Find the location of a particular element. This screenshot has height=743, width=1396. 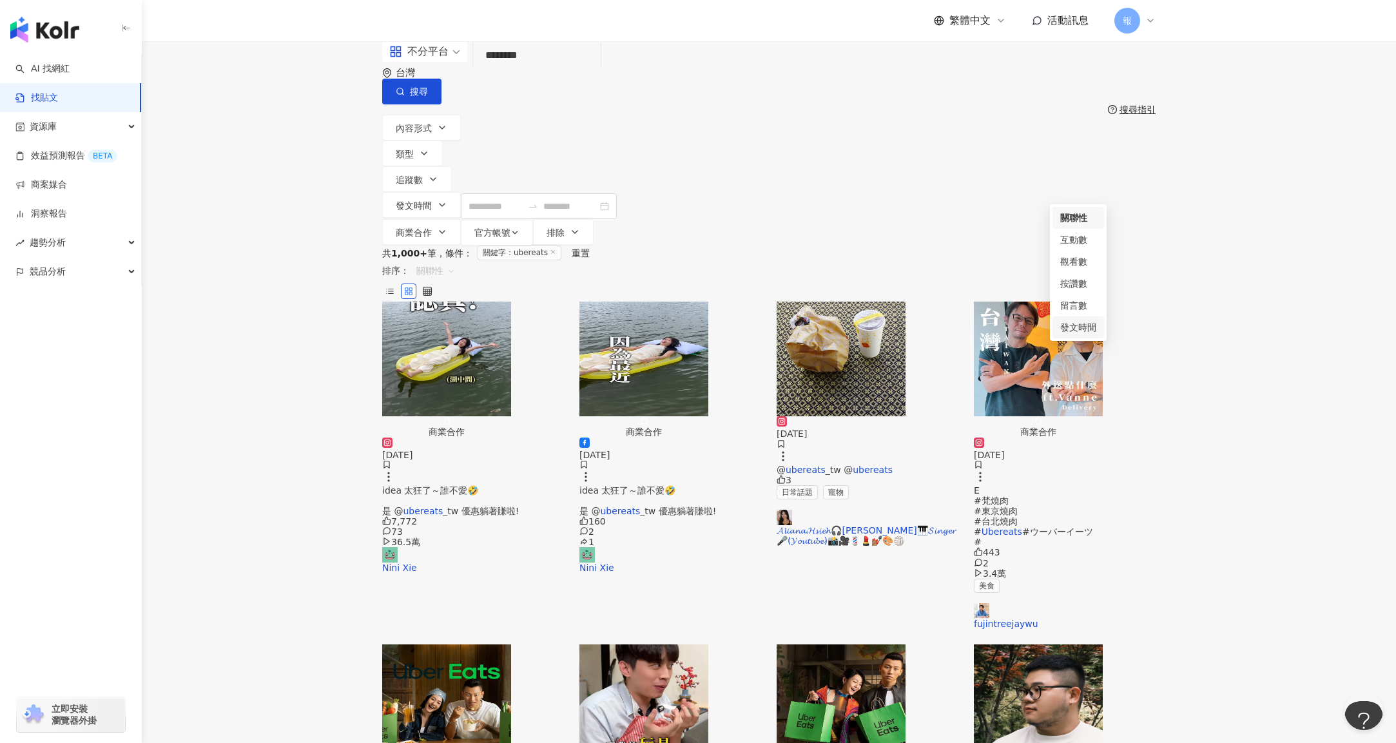

span: 發文時間 is located at coordinates (414, 206).